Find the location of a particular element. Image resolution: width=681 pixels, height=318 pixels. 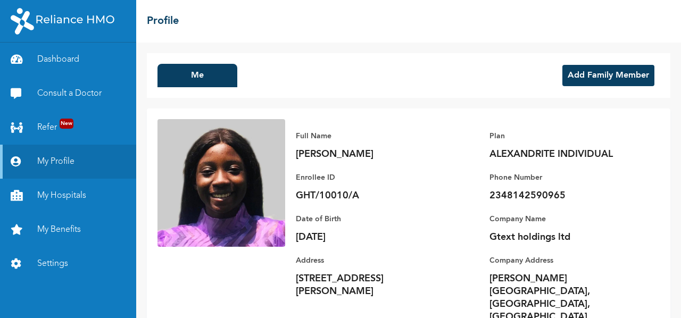

p: Gtext holdings ltd is located at coordinates (564, 237).